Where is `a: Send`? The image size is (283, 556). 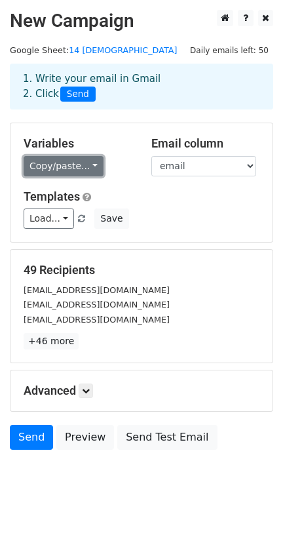 a: Send is located at coordinates (31, 437).